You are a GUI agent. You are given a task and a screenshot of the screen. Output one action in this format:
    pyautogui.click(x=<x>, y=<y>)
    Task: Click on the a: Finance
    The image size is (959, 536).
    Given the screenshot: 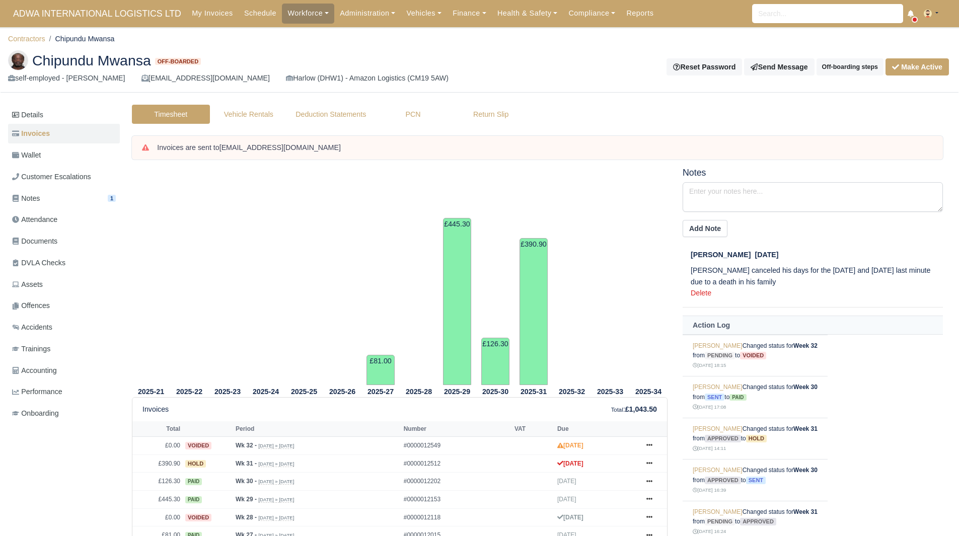 What is the action you would take?
    pyautogui.click(x=469, y=13)
    